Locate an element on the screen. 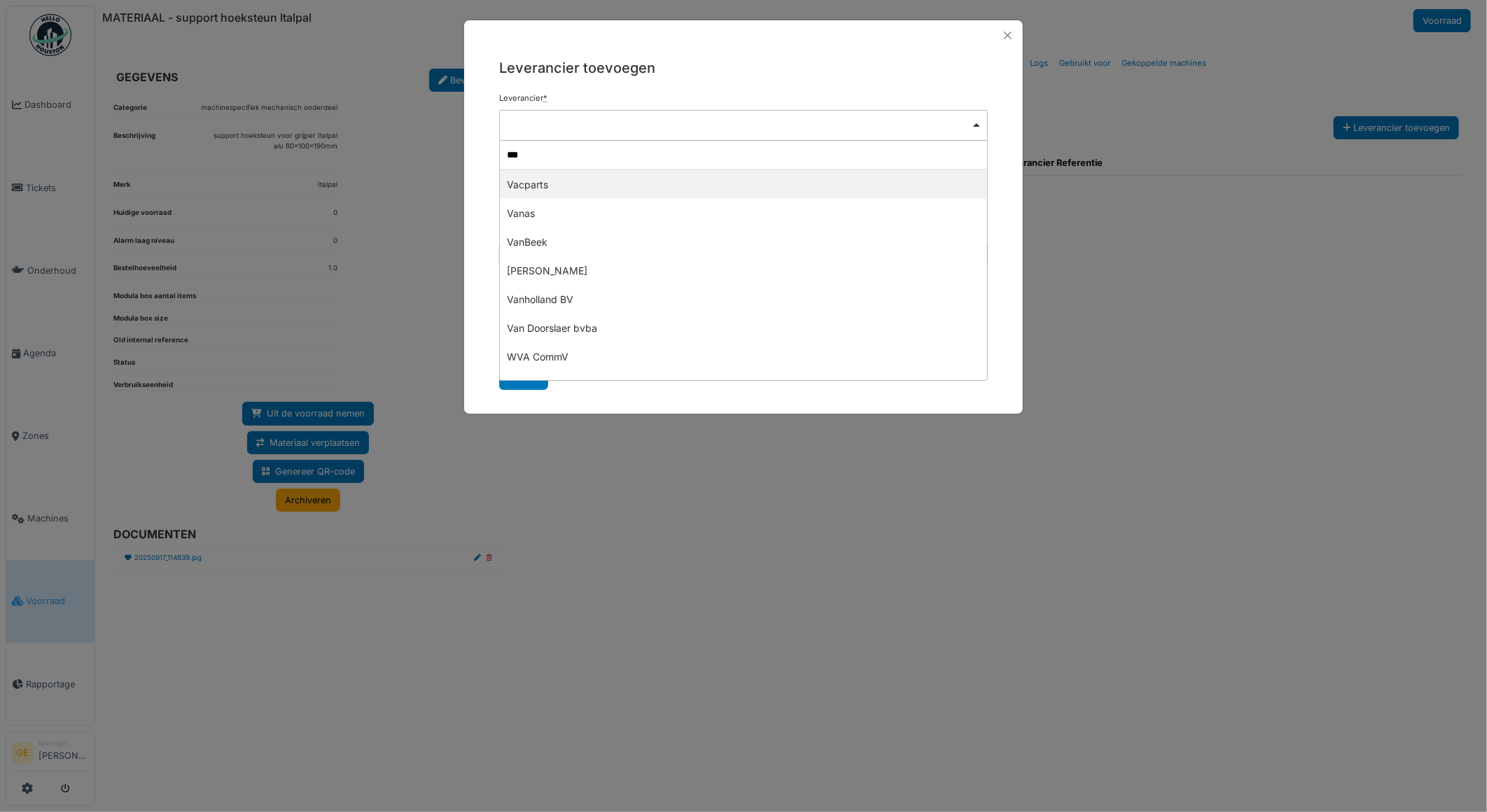 The image size is (1487, 812). abbr: Verplicht is located at coordinates (546, 98).